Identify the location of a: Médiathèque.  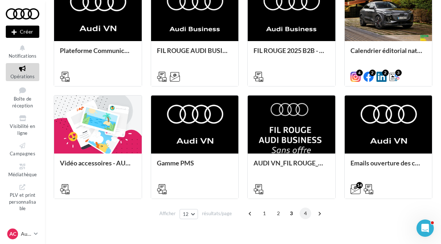
(22, 170).